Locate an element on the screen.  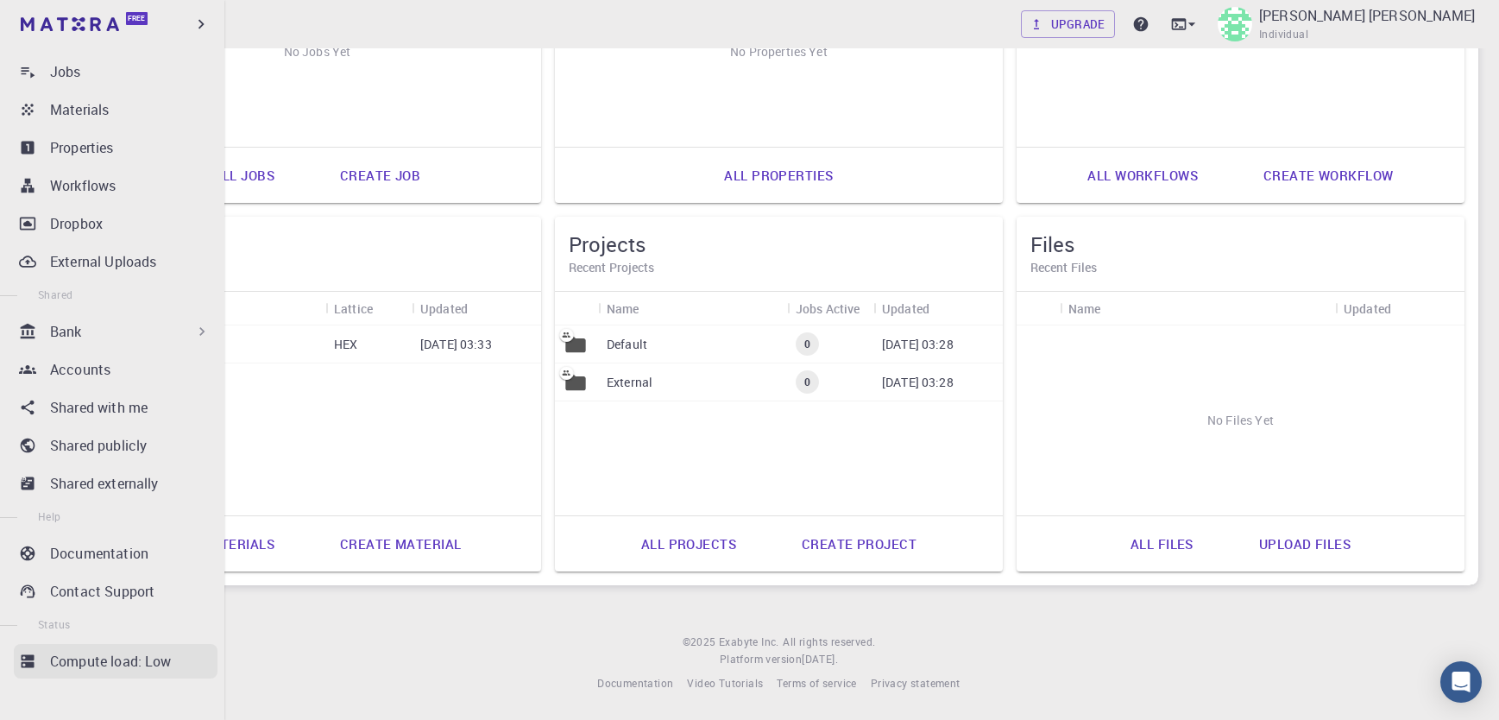
a: Create material is located at coordinates (400, 544).